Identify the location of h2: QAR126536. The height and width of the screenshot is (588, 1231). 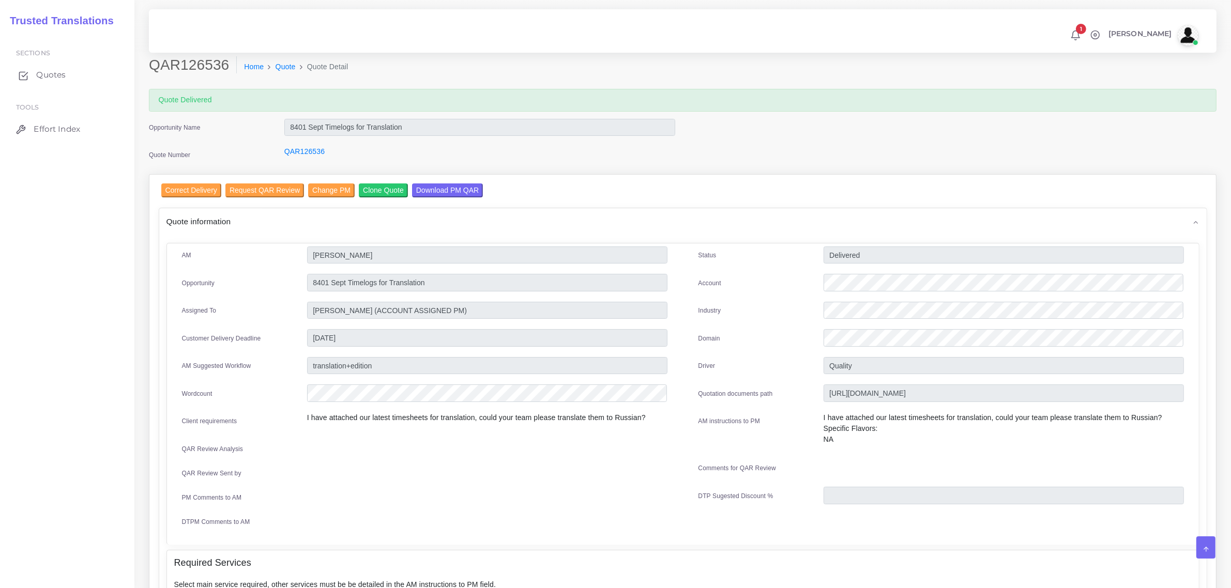
(193, 65).